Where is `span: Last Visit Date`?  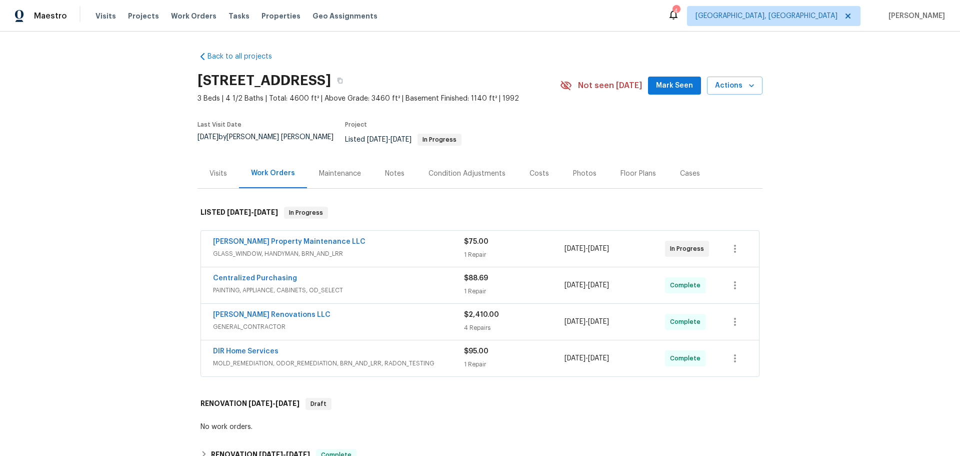 span: Last Visit Date is located at coordinates (220, 125).